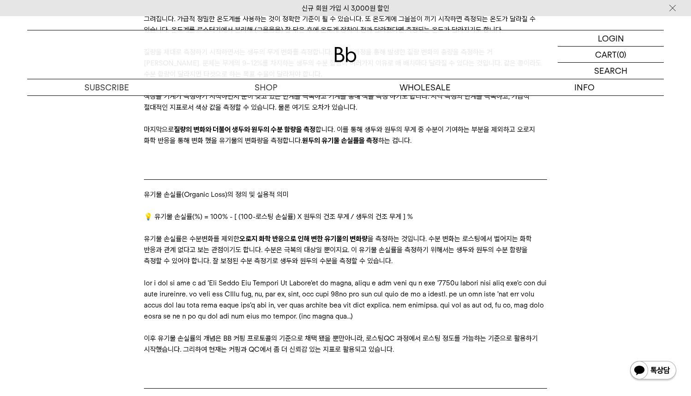 The width and height of the screenshot is (691, 396). Describe the element at coordinates (345, 8) in the screenshot. I see `a: 신규 회원 가입 시 3,000원 할인` at that location.